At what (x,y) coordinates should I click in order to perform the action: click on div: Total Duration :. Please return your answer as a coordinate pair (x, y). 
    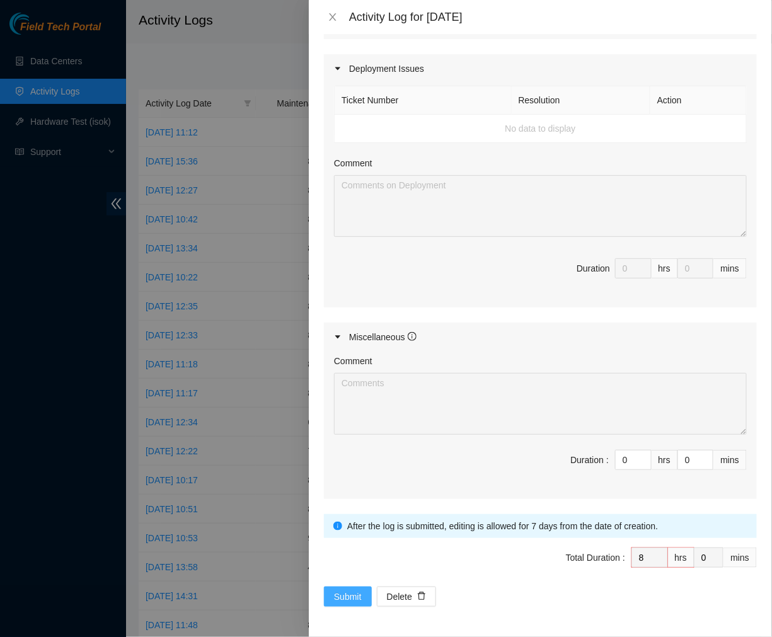
    Looking at the image, I should click on (596, 558).